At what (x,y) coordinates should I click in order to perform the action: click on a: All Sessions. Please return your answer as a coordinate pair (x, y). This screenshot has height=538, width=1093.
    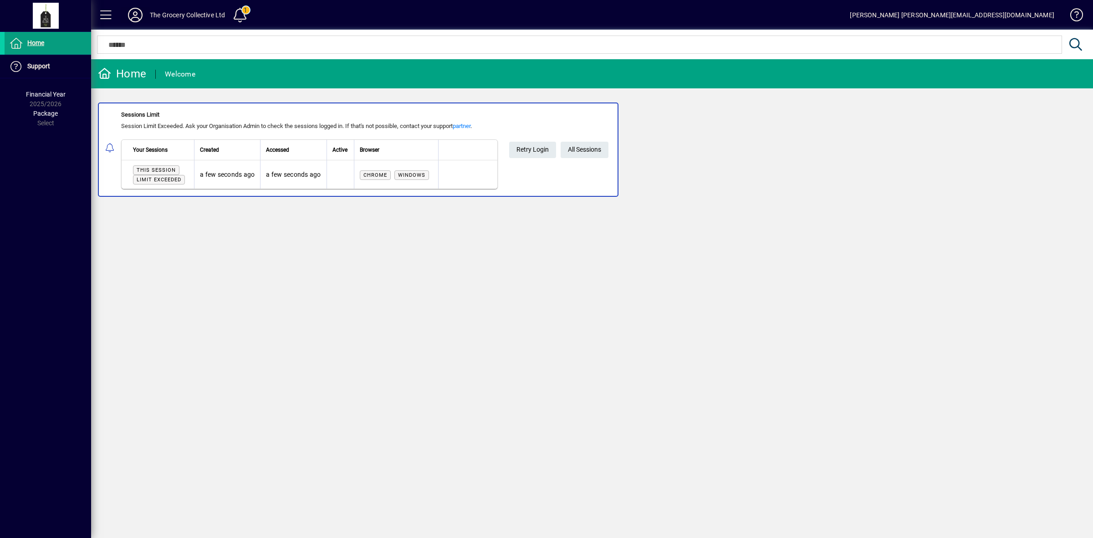
    Looking at the image, I should click on (584, 150).